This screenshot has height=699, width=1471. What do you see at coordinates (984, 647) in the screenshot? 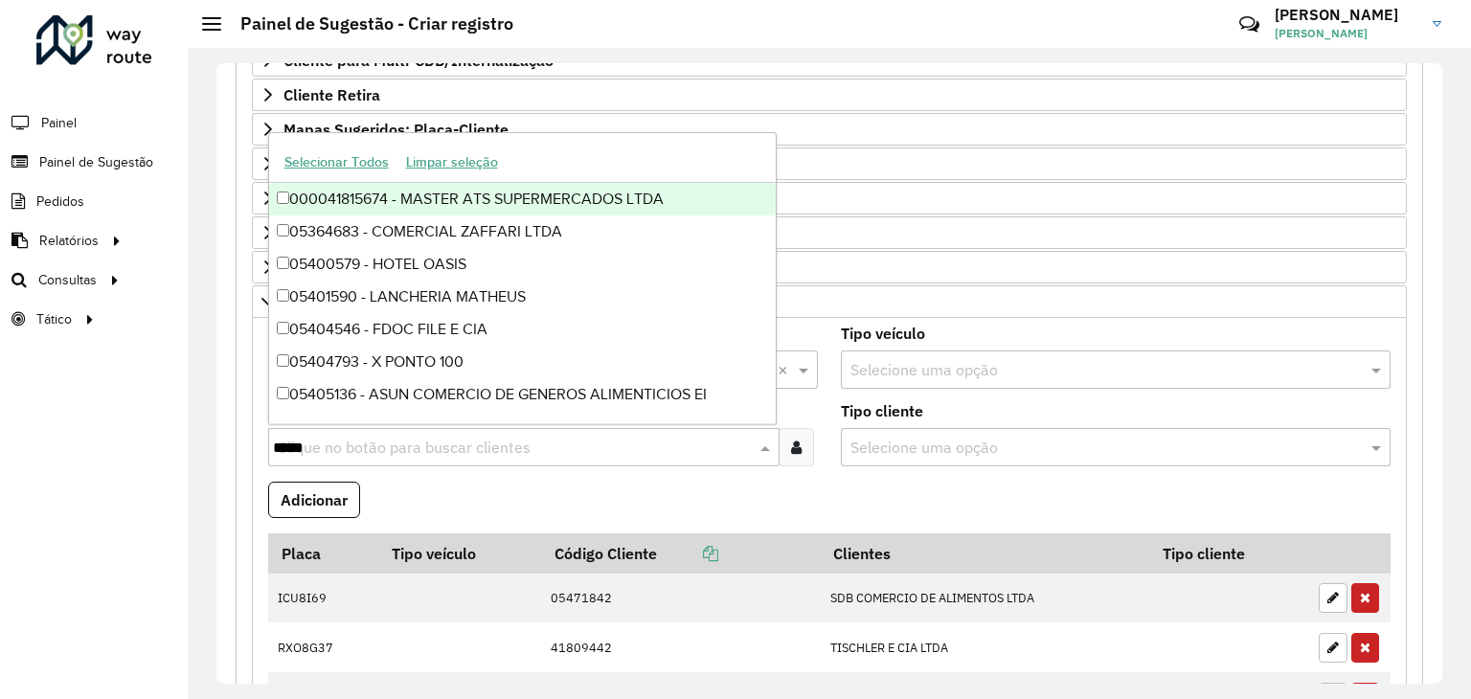
I see `td: TISCHLER E CIA LTDA` at bounding box center [984, 647].